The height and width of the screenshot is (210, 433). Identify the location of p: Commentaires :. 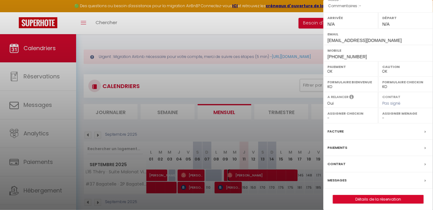
(378, 6).